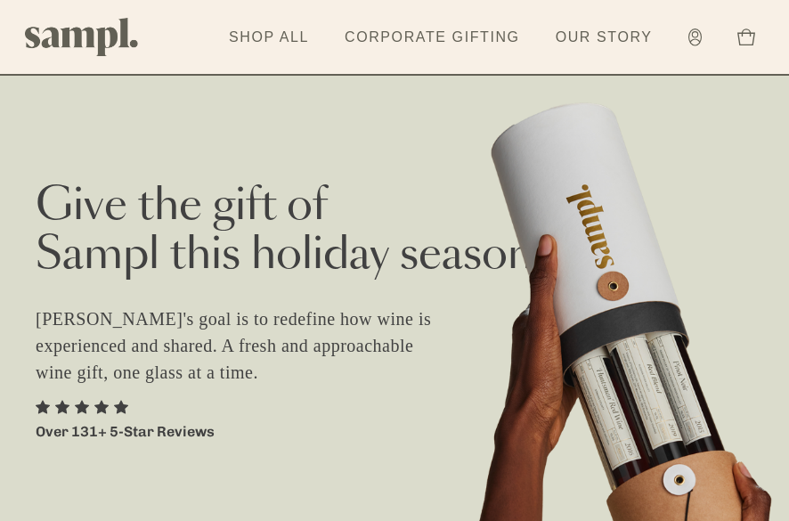  What do you see at coordinates (269, 37) in the screenshot?
I see `a: Shop All` at bounding box center [269, 37].